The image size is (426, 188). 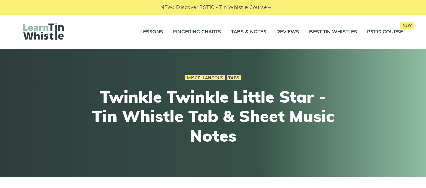 I want to click on a: Tabs, so click(x=234, y=78).